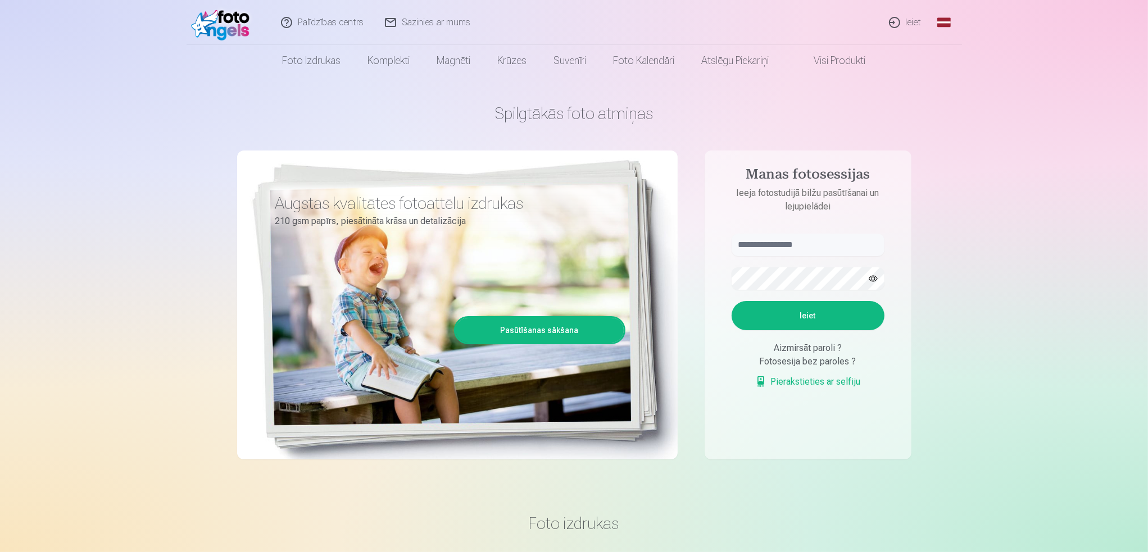 This screenshot has width=1148, height=552. What do you see at coordinates (808, 200) in the screenshot?
I see `p: Ieeja fotostudijā bilžu pasūtīšanai un lejupielādei` at bounding box center [808, 200].